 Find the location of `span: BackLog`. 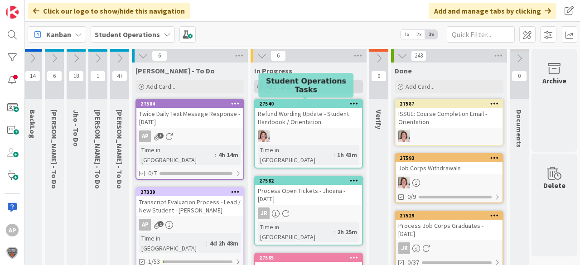

span: BackLog is located at coordinates (33, 124).